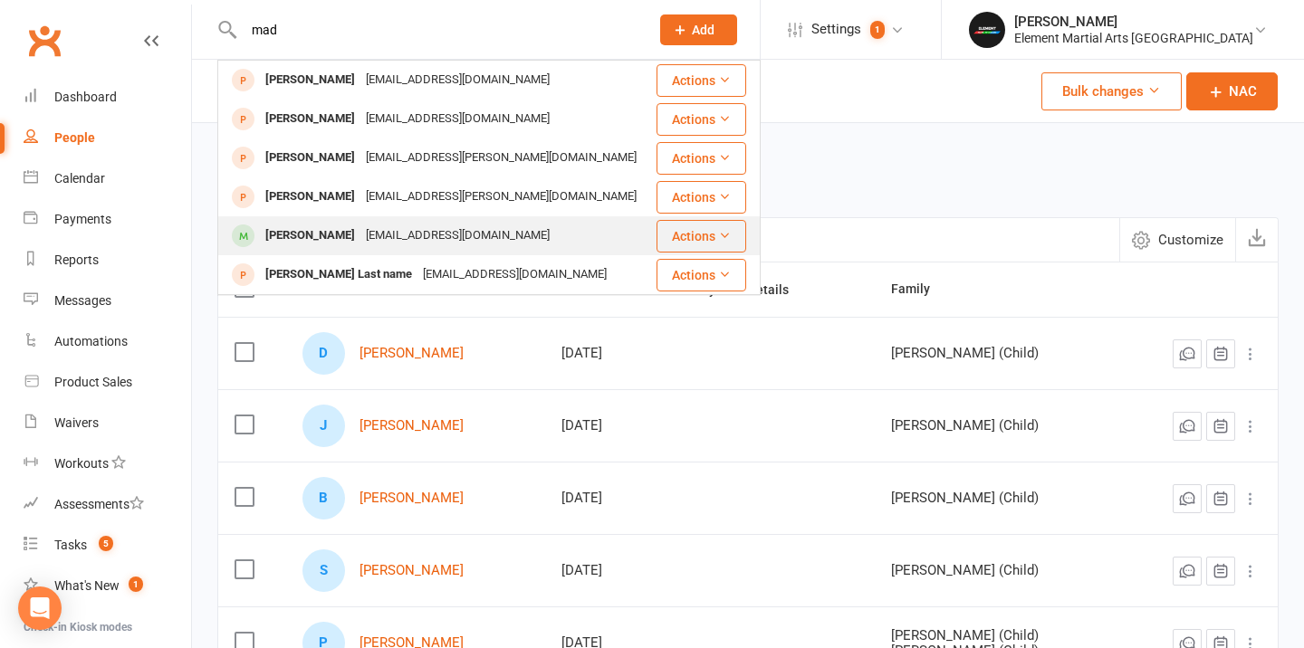 Image resolution: width=1304 pixels, height=648 pixels. I want to click on div: Desiree, so click(323, 353).